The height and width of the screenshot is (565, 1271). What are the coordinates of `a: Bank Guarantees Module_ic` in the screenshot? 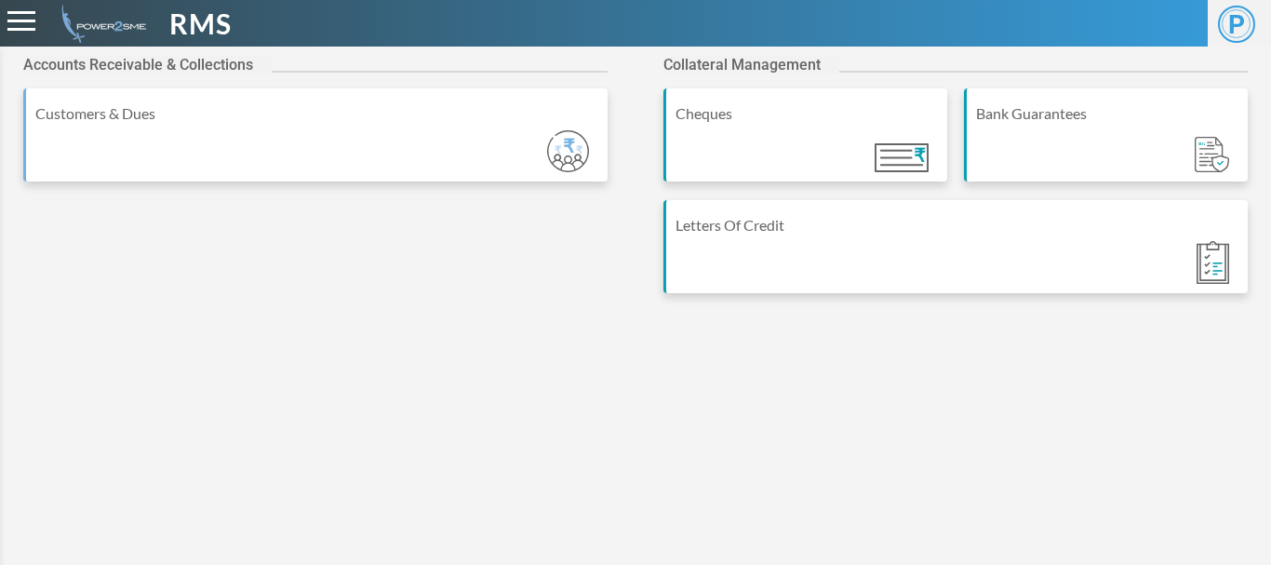 It's located at (1105, 144).